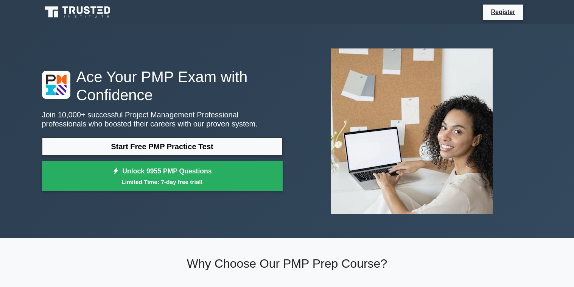 The width and height of the screenshot is (574, 287). What do you see at coordinates (162, 86) in the screenshot?
I see `h1: Ace Your PMP Exam with Confidence` at bounding box center [162, 86].